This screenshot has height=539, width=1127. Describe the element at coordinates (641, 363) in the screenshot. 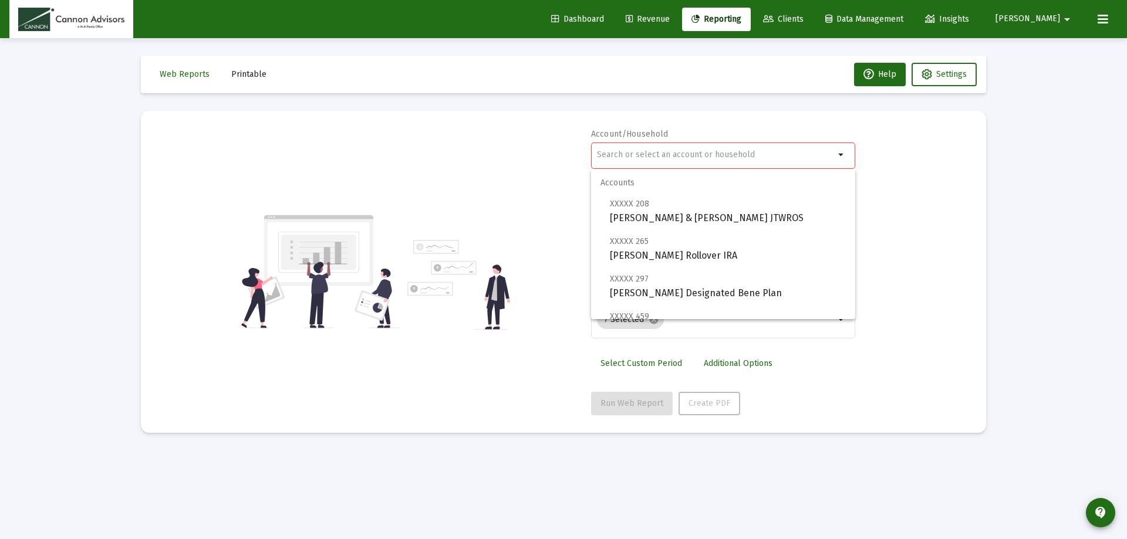

I see `span: Select Custom Period` at that location.